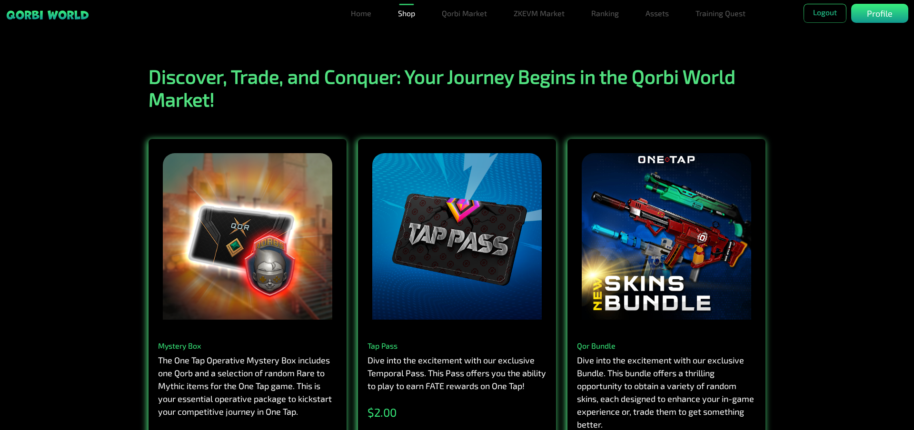  Describe the element at coordinates (457, 411) in the screenshot. I see `div: $ 2 .00` at that location.